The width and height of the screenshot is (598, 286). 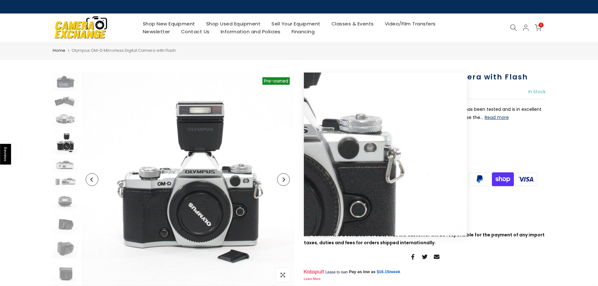 What do you see at coordinates (425, 114) in the screenshot?
I see `p: This is a Olympus OM-D Mirrorless Digital Camera with Flash.This camera has been tested and is in...` at bounding box center [425, 114].